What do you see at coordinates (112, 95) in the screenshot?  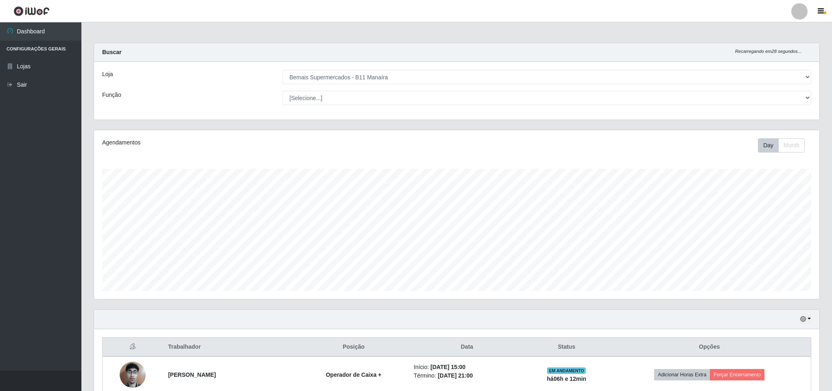 I see `label: Função` at bounding box center [112, 95].